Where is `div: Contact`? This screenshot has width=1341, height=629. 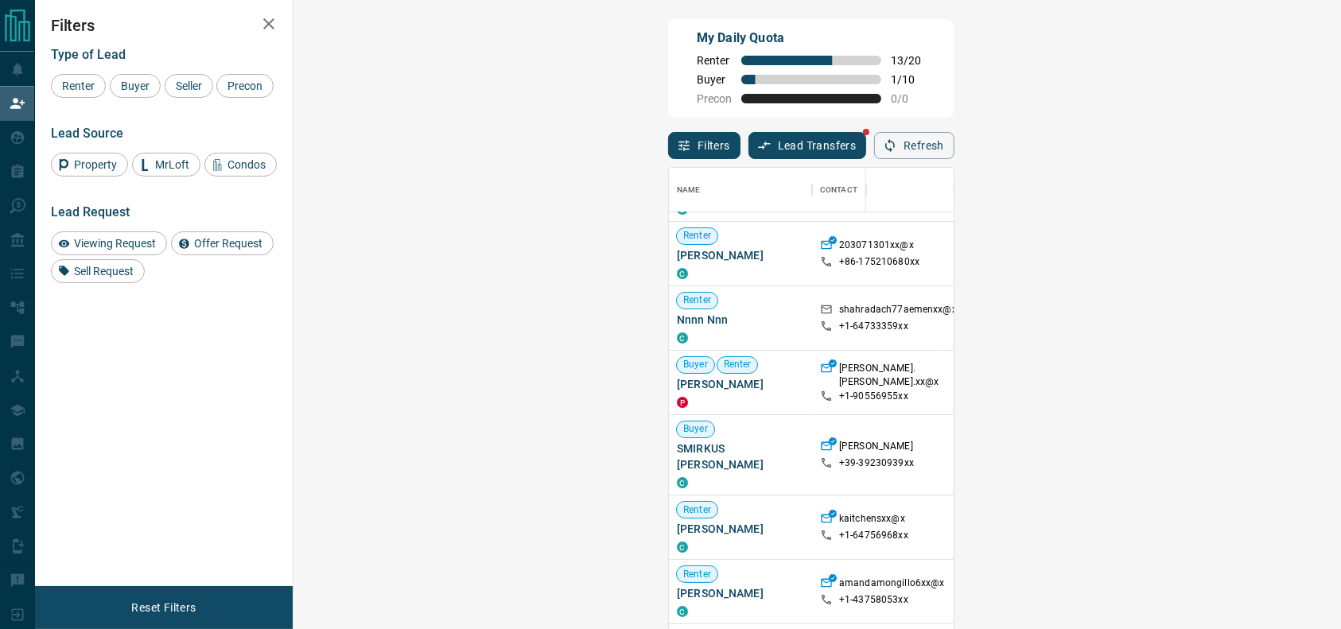
div: Contact is located at coordinates (838, 190).